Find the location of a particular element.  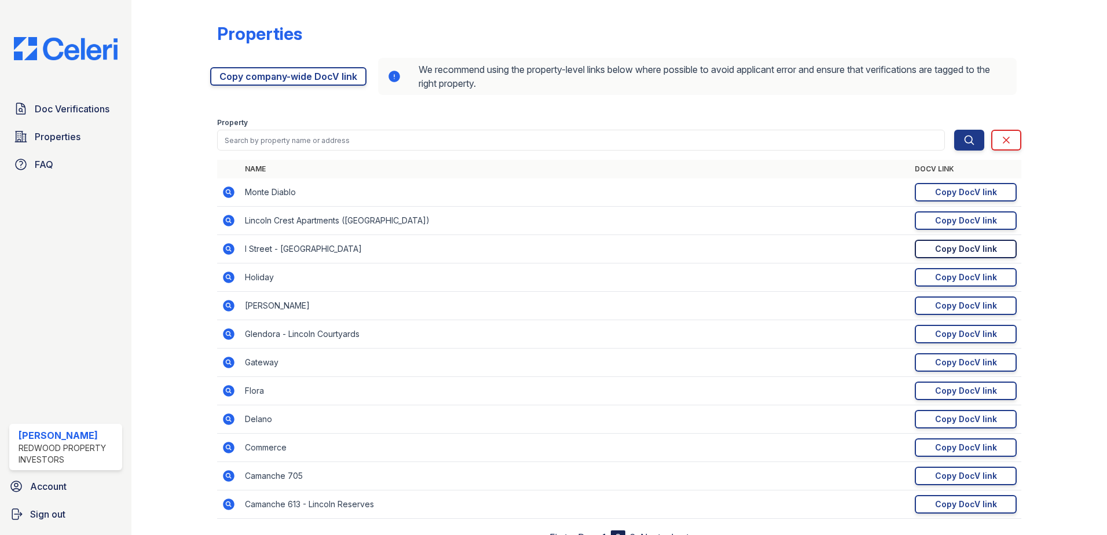

span: Sign out is located at coordinates (47, 514).